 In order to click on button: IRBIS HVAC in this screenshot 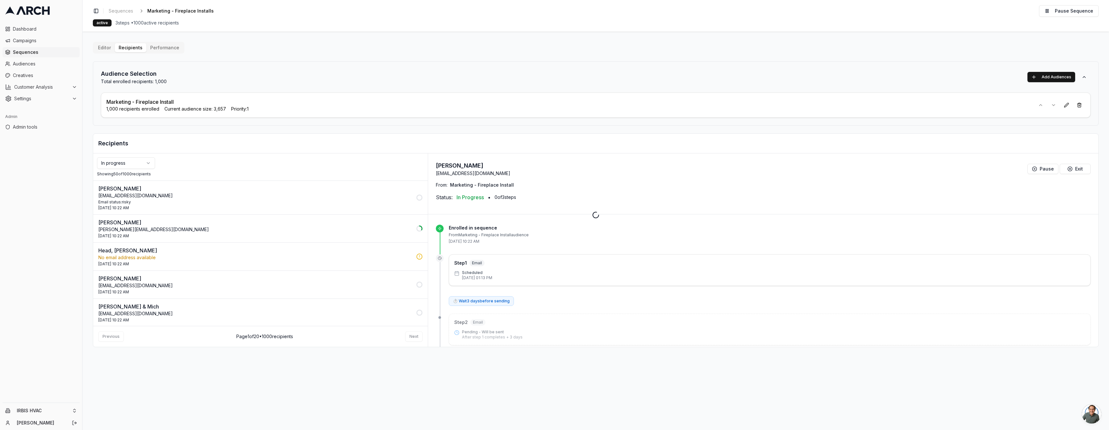, I will do `click(41, 411)`.